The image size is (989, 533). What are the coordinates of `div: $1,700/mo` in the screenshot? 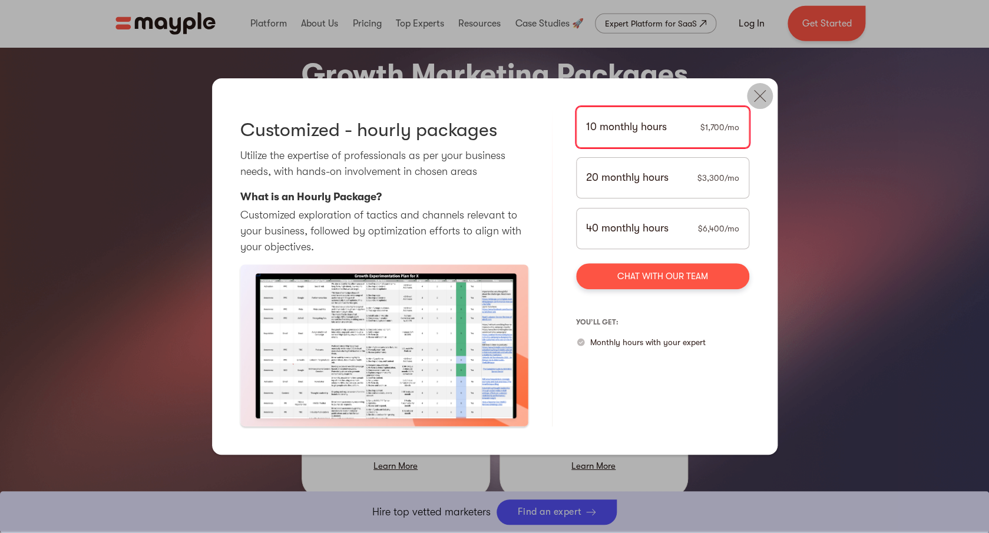 It's located at (720, 127).